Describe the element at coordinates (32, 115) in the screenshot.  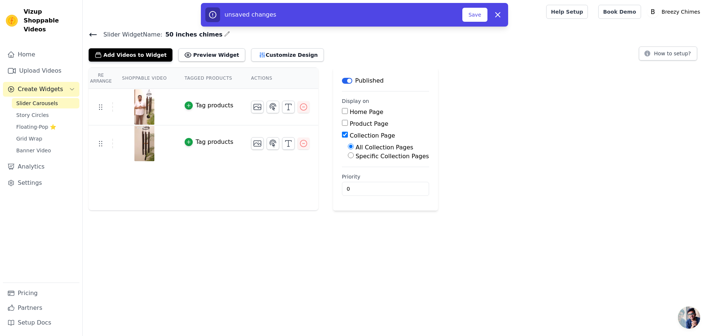
I see `span: Story Circles` at that location.